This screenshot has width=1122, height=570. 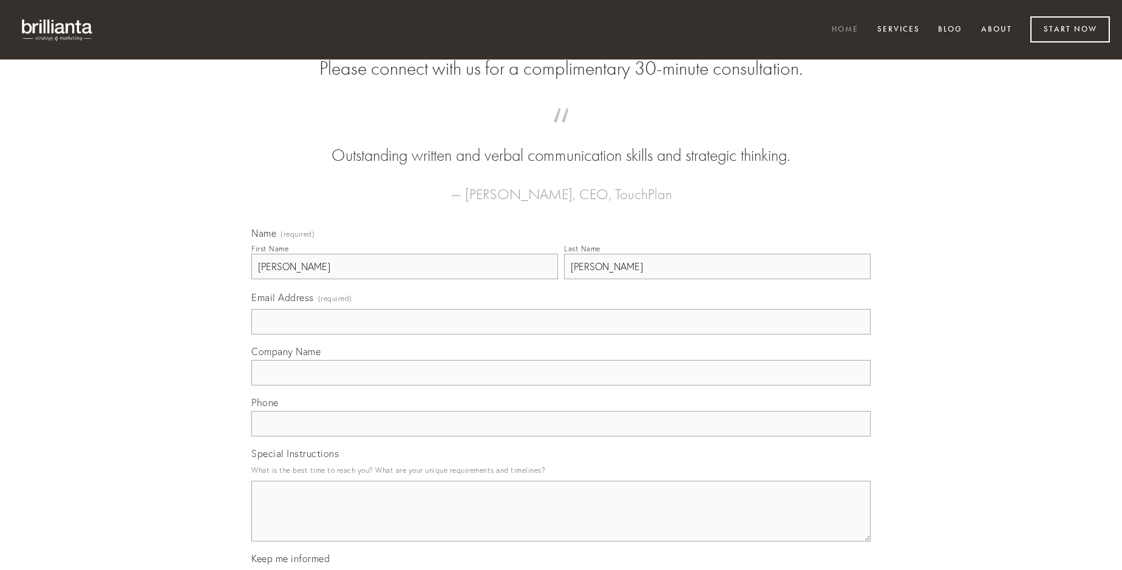 What do you see at coordinates (996, 30) in the screenshot?
I see `a: About` at bounding box center [996, 30].